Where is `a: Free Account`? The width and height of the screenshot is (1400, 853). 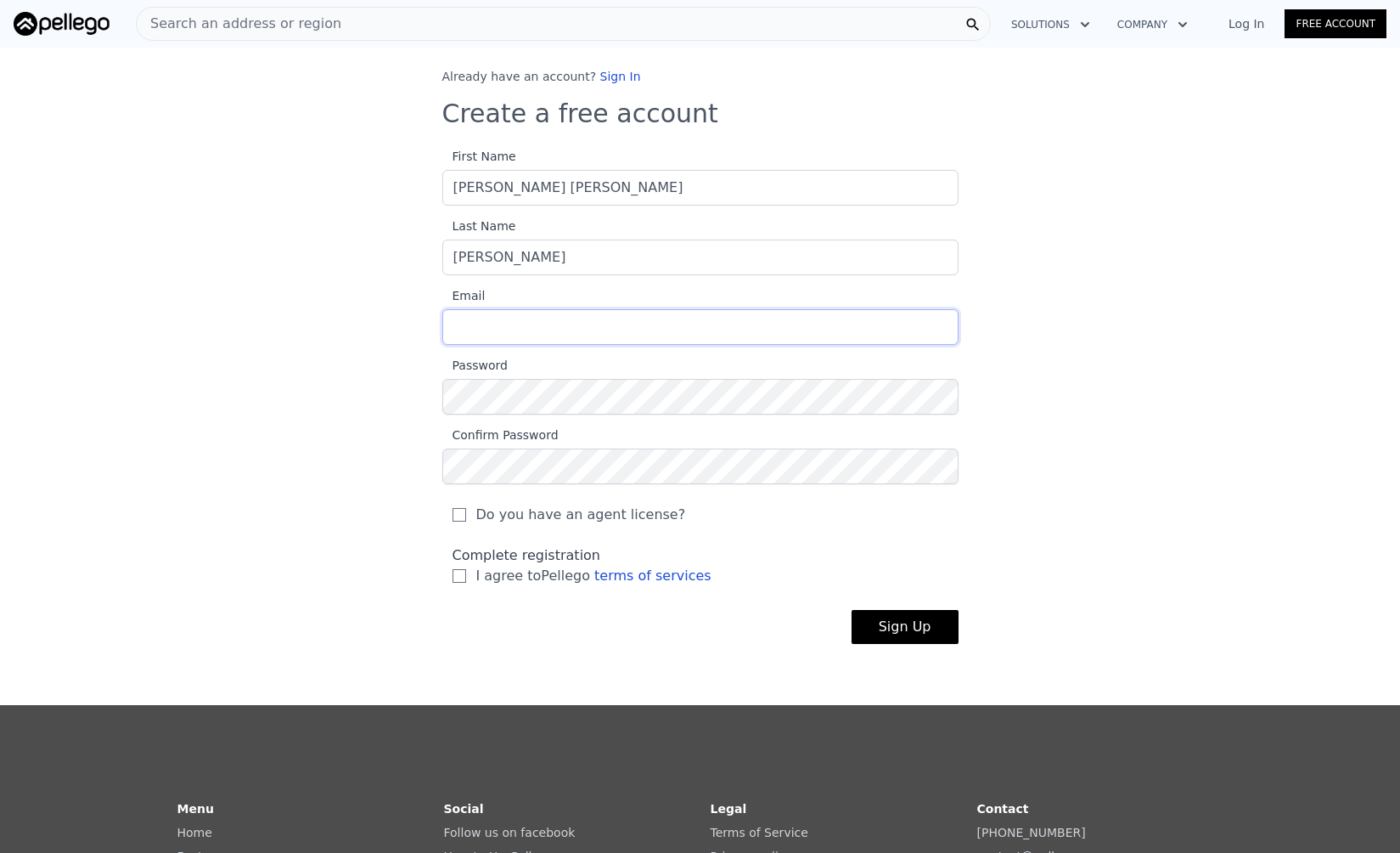 a: Free Account is located at coordinates (1336, 24).